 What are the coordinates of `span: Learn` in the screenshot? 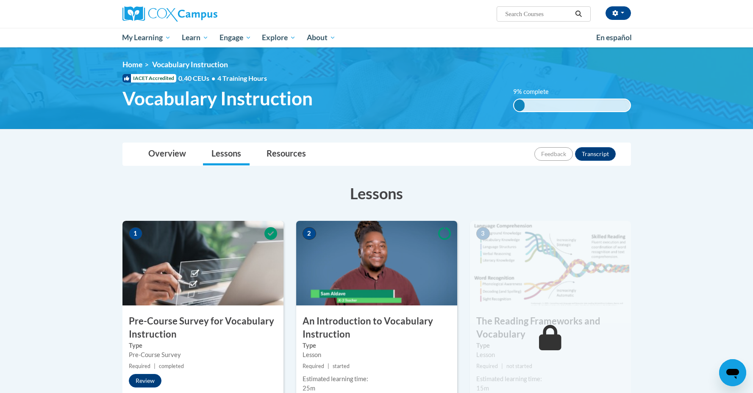 It's located at (195, 38).